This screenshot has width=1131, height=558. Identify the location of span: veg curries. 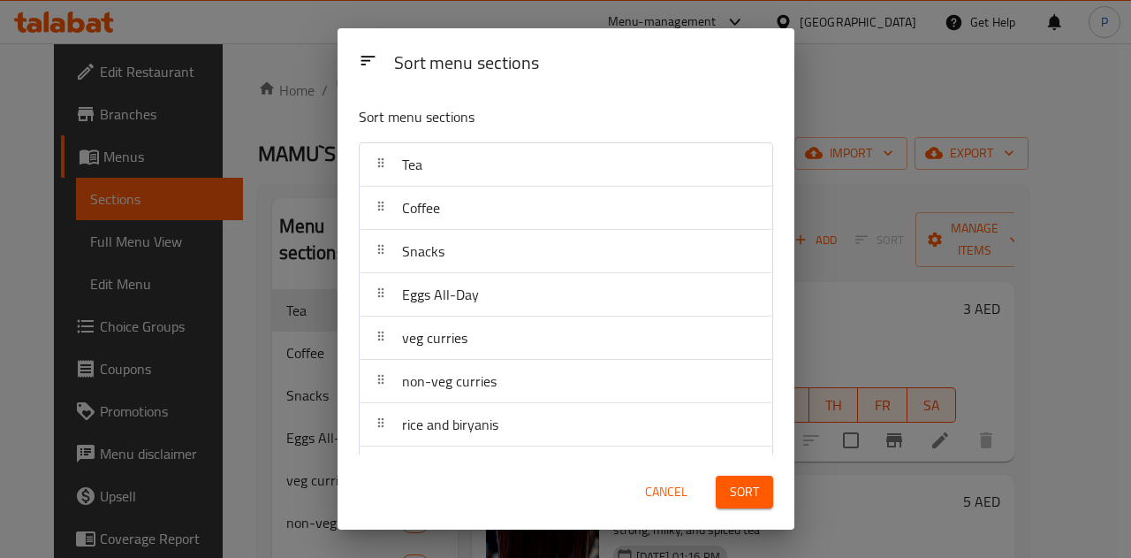
(435, 338).